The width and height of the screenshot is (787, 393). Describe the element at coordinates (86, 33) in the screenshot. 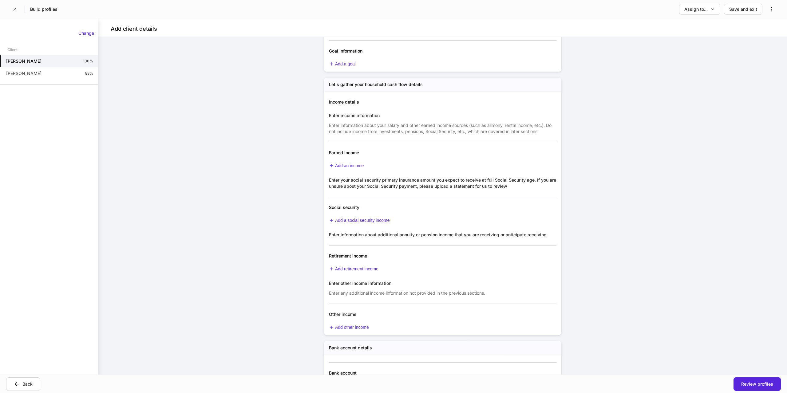

I see `button: Change` at that location.